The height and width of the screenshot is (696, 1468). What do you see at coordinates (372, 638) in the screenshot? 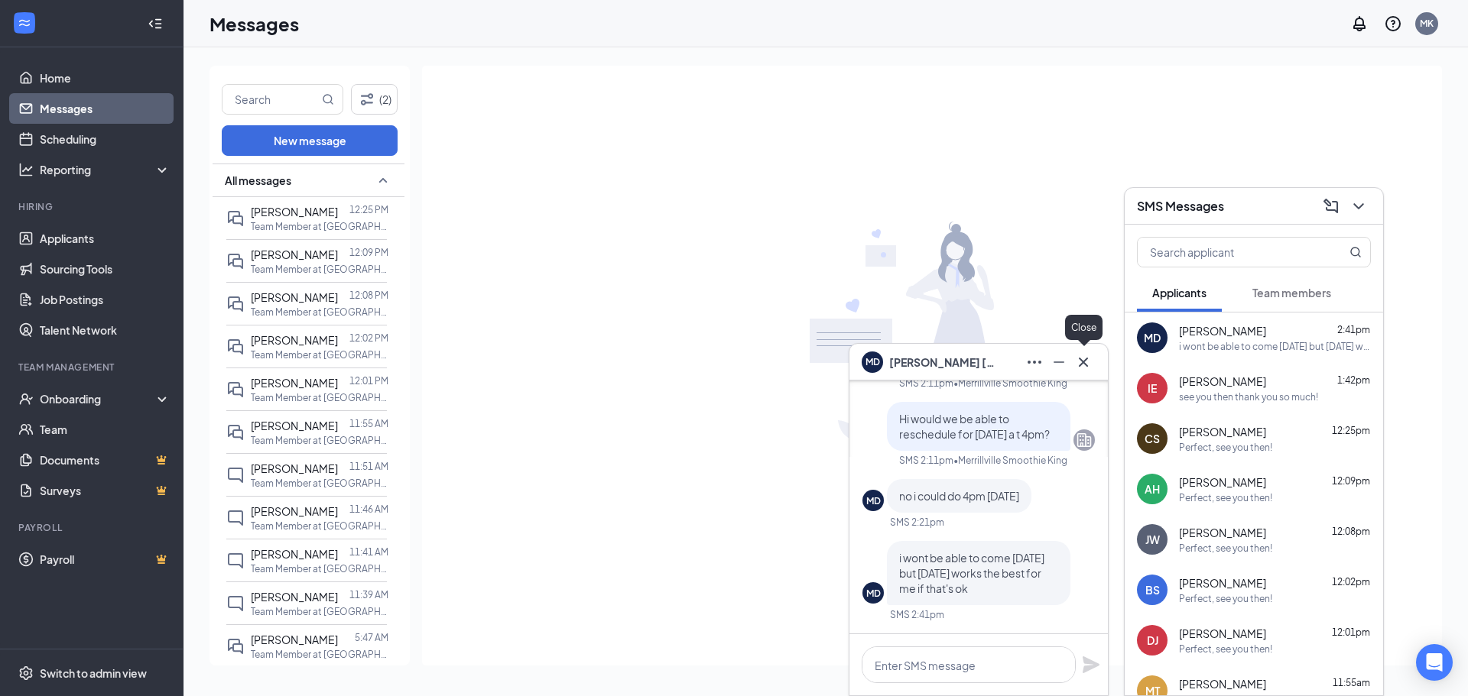
I see `p: 5:47 AM` at bounding box center [372, 638].